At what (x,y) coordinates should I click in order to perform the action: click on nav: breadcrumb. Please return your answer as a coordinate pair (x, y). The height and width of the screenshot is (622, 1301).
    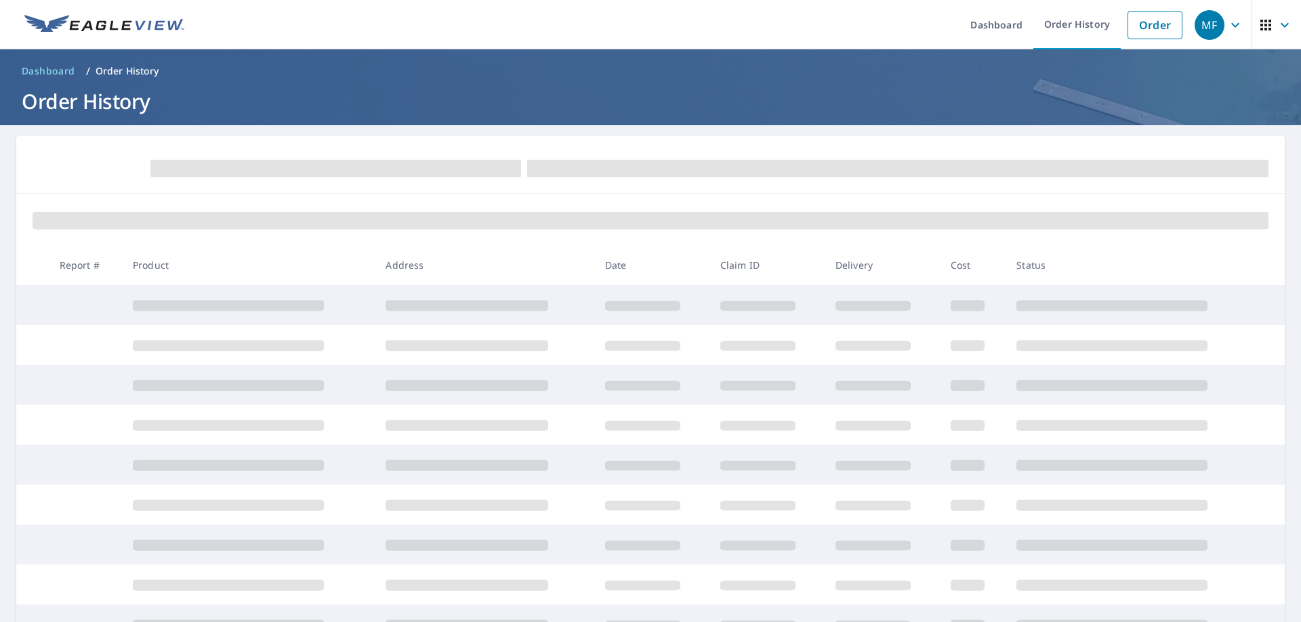
    Looking at the image, I should click on (650, 71).